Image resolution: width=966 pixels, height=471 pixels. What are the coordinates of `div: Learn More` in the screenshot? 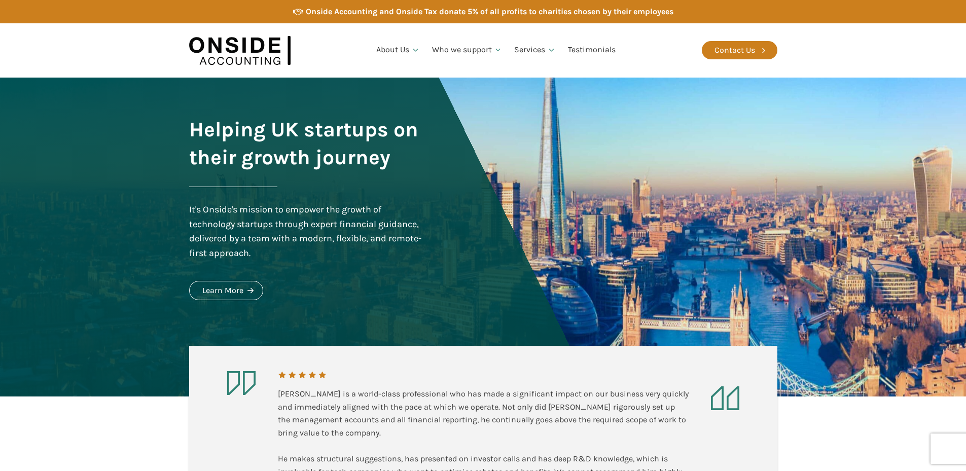 It's located at (223, 290).